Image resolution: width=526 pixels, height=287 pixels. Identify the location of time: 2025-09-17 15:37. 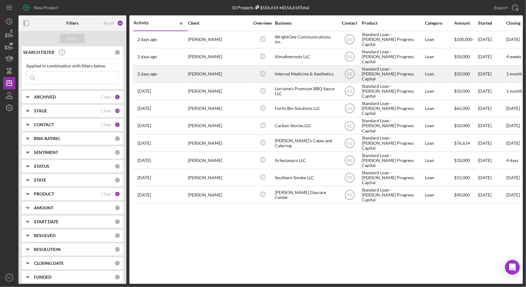
(144, 160).